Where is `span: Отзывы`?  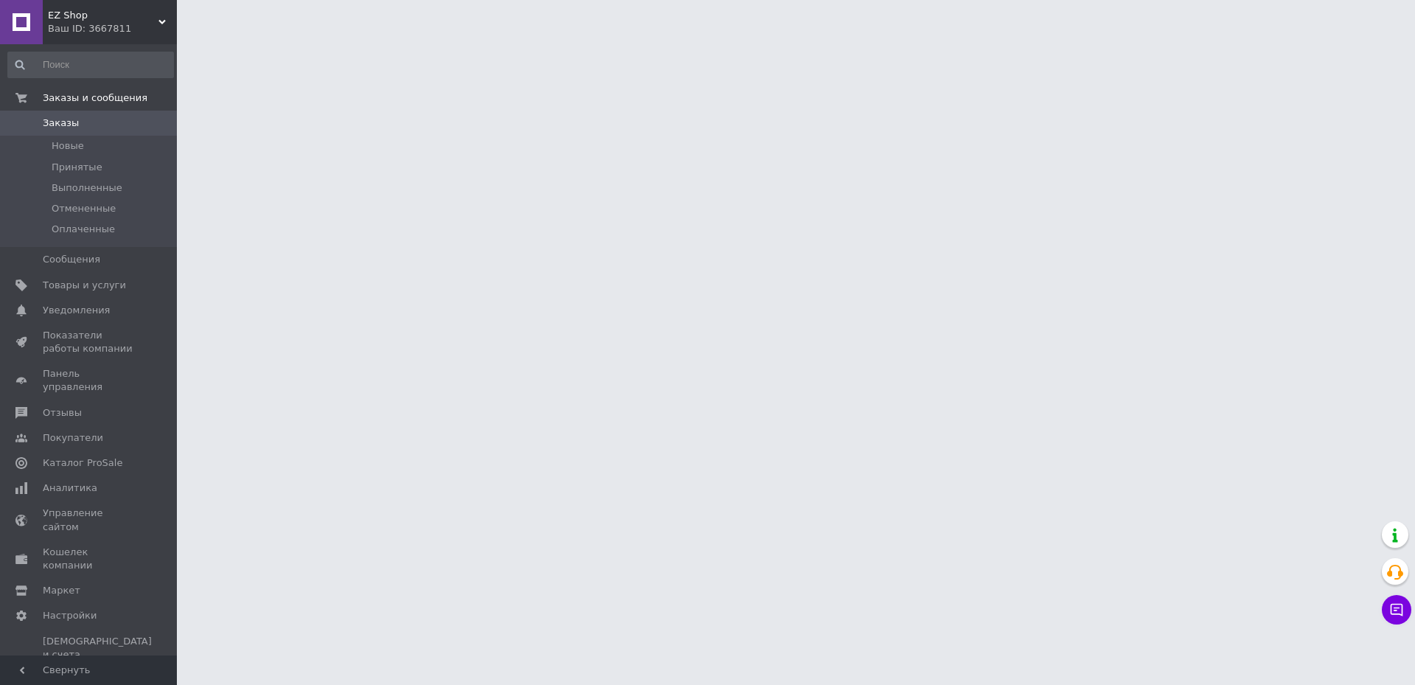 span: Отзывы is located at coordinates (62, 413).